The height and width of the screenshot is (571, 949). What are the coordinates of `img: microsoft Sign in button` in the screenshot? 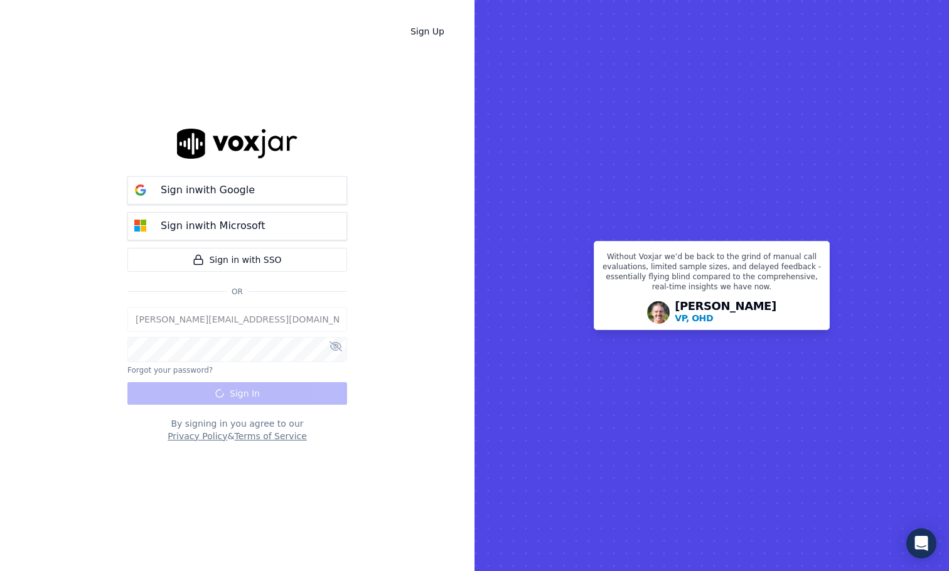 It's located at (141, 226).